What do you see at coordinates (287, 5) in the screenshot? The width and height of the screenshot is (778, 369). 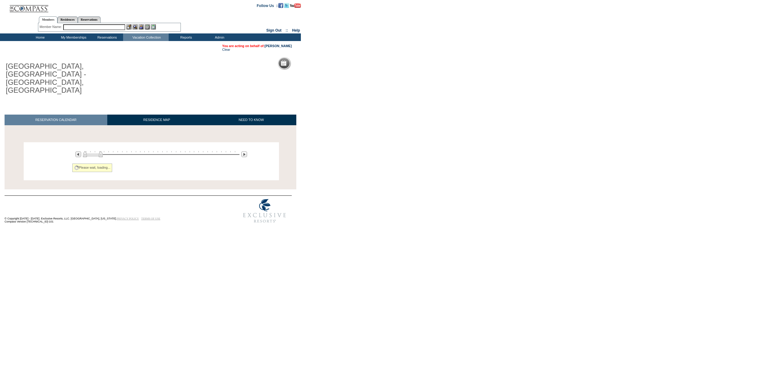 I see `a: Follow us on Twitter` at bounding box center [287, 5].